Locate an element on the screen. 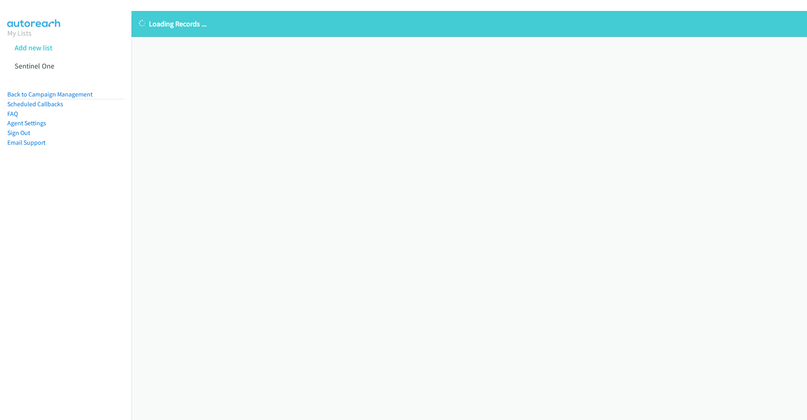 The height and width of the screenshot is (420, 807). a: Sentinel One is located at coordinates (34, 66).